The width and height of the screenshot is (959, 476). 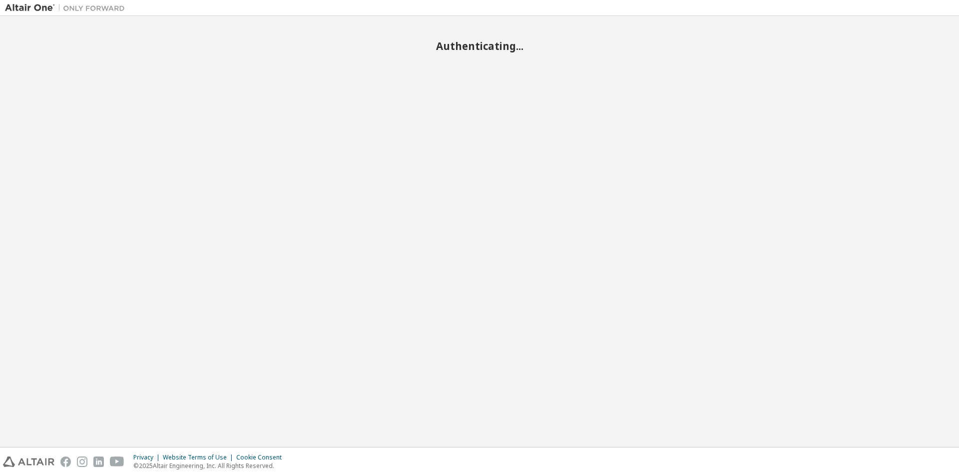 I want to click on img: linkedin.svg, so click(x=98, y=461).